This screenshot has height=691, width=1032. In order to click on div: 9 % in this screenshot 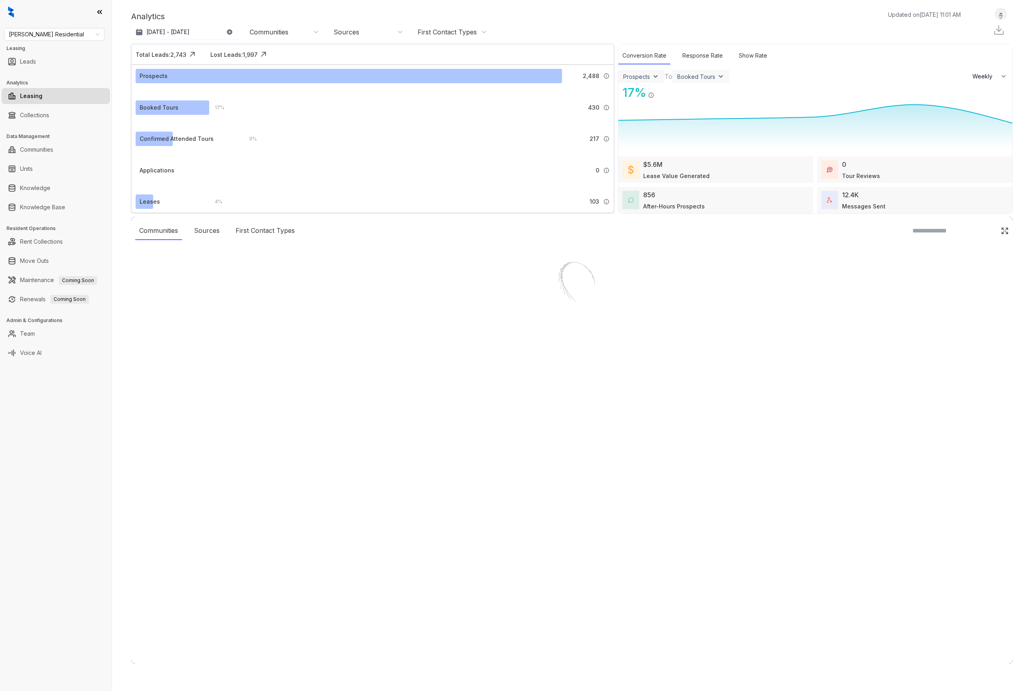, I will do `click(249, 139)`.